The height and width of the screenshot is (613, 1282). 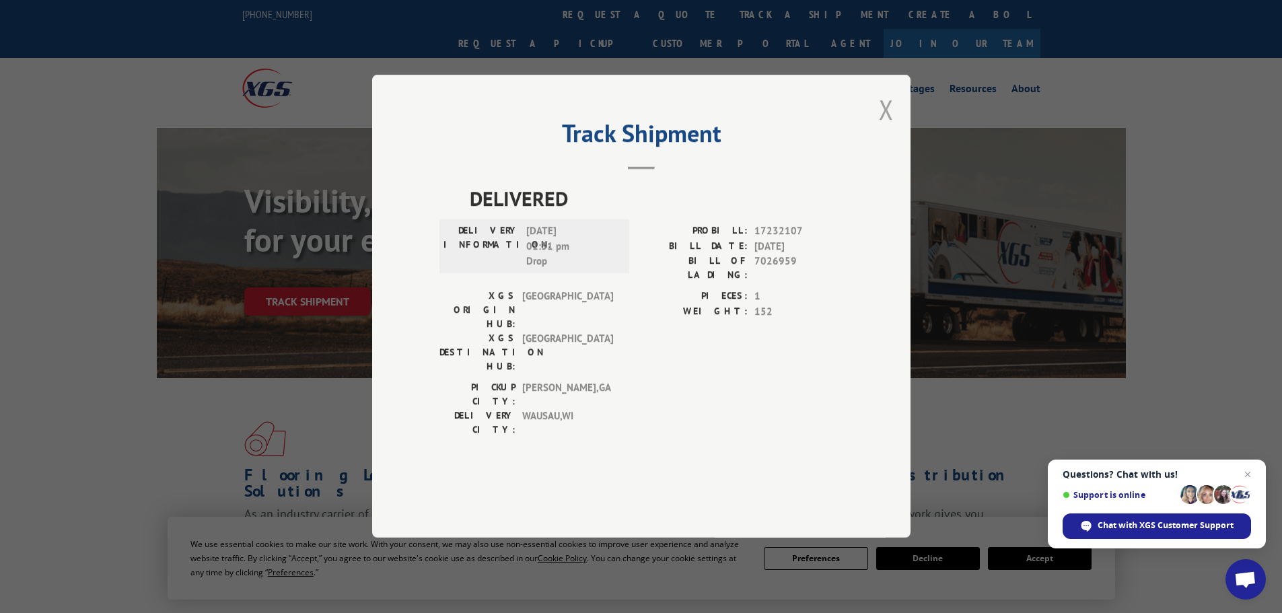 What do you see at coordinates (1156, 526) in the screenshot?
I see `div: Chat with XGS Customer Support` at bounding box center [1156, 526].